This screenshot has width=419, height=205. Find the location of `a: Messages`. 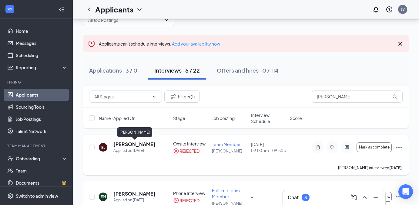

a: Messages is located at coordinates (42, 43).